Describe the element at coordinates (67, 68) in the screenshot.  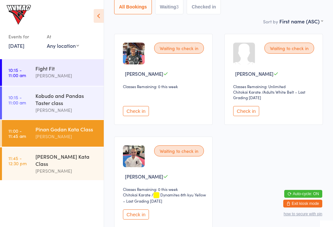
I see `div: Fight Fit` at that location.